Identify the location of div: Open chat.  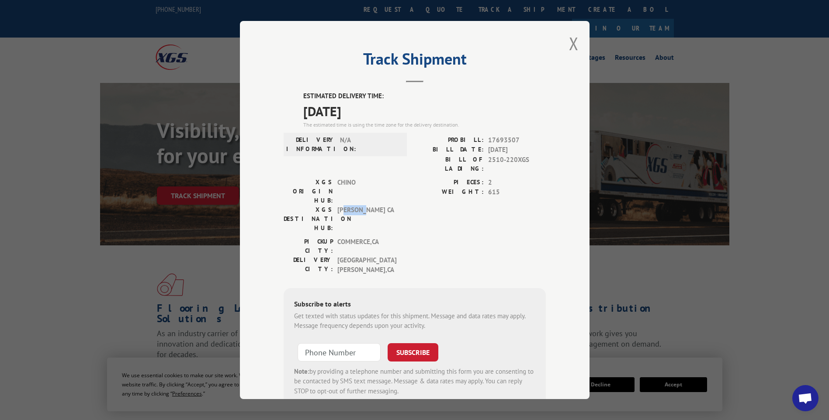
(806, 399).